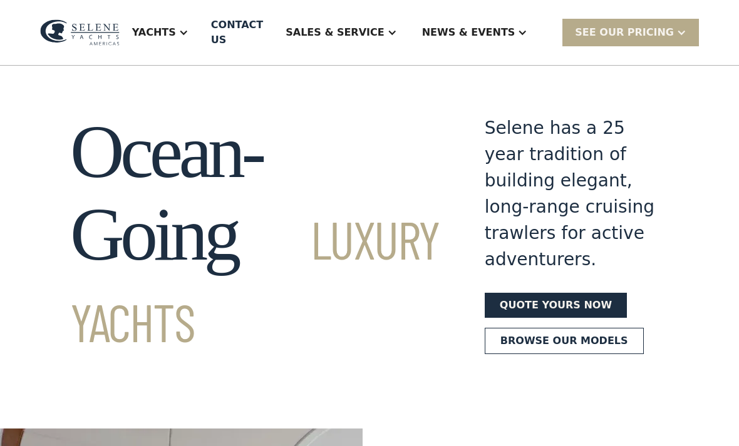  I want to click on a: Browse our models, so click(564, 341).